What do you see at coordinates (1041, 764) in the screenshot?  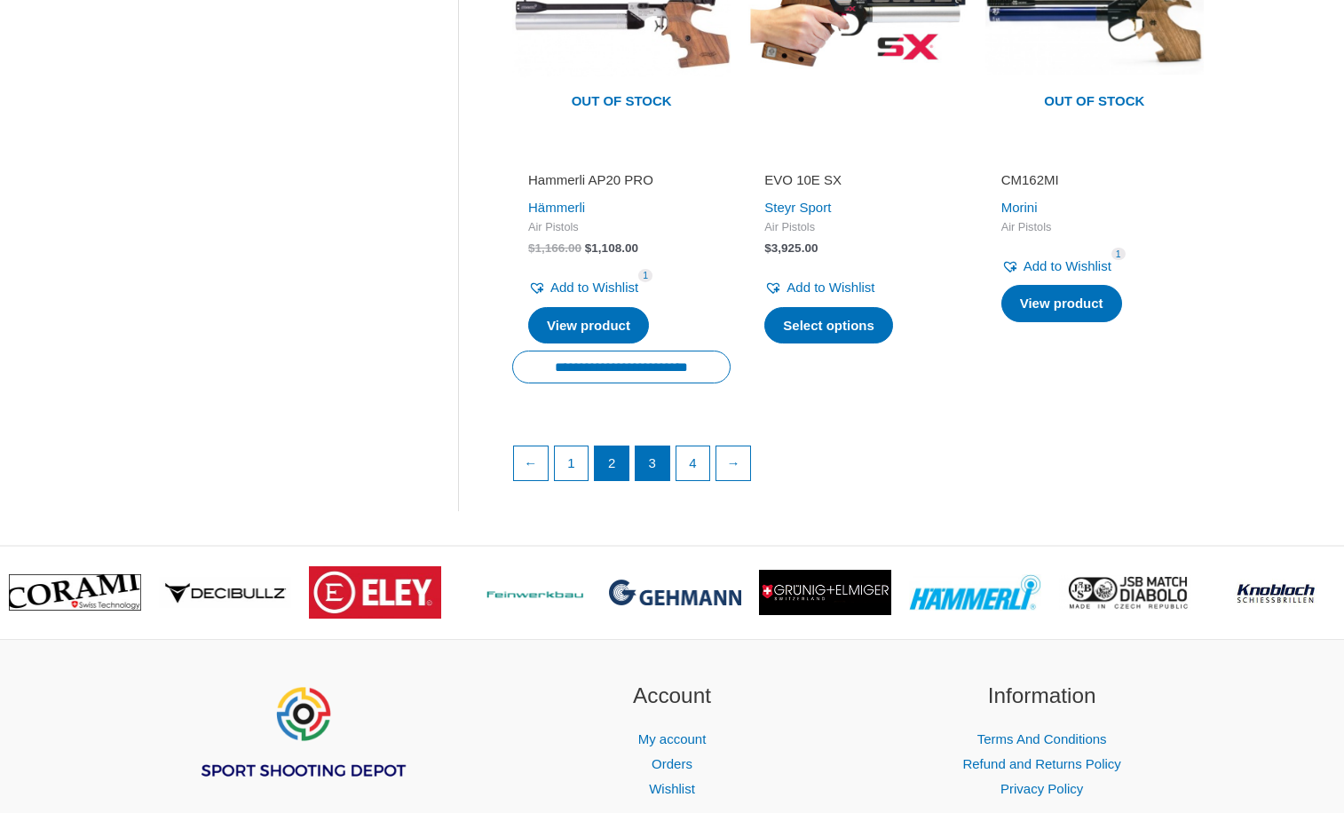 I see `a: Refund and Returns Policy` at bounding box center [1041, 764].